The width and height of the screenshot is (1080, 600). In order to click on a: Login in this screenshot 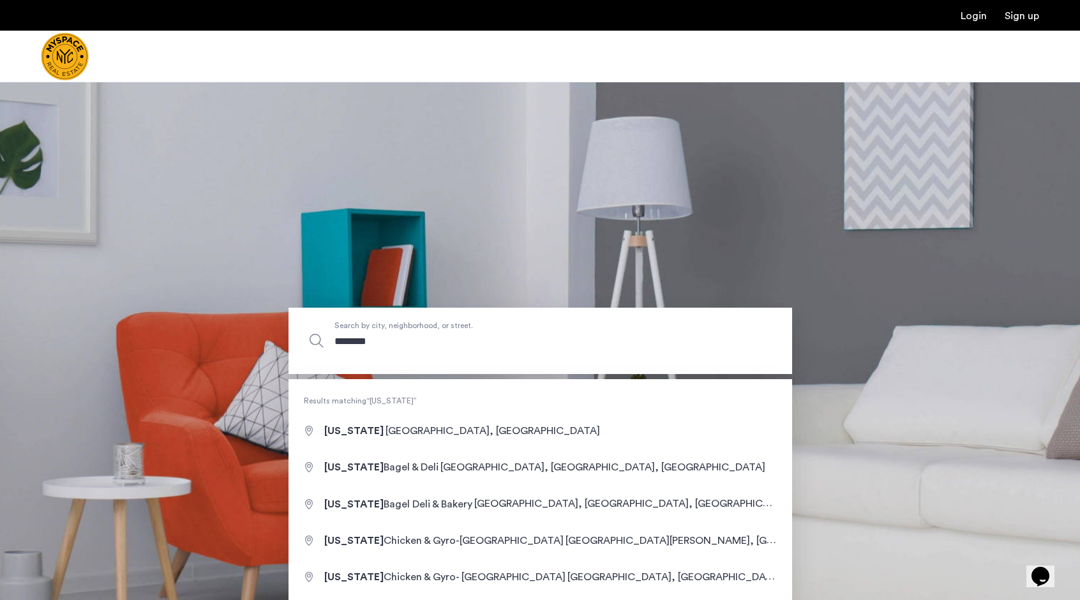, I will do `click(973, 16)`.